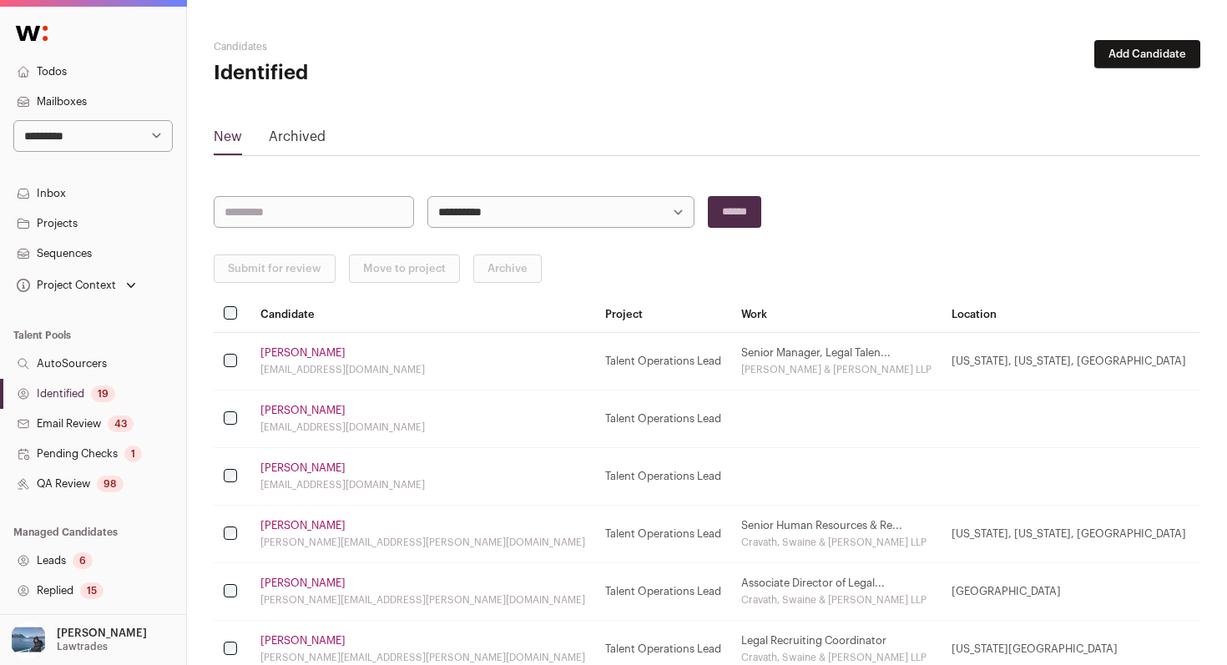 The image size is (1227, 665). What do you see at coordinates (64, 286) in the screenshot?
I see `div: Project Context` at bounding box center [64, 286].